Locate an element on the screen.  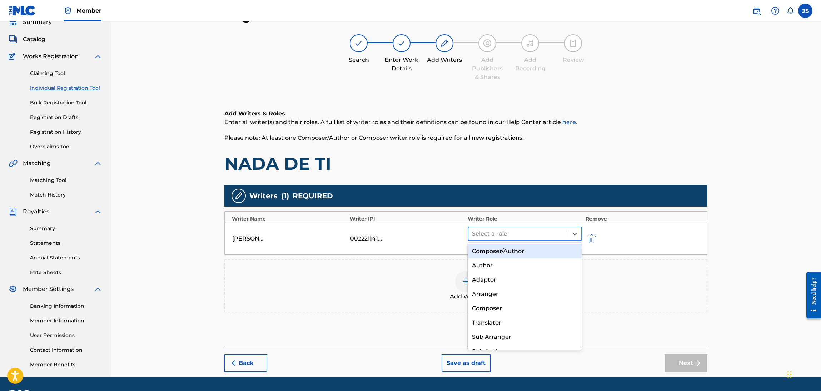
div: Author is located at coordinates (524, 265).